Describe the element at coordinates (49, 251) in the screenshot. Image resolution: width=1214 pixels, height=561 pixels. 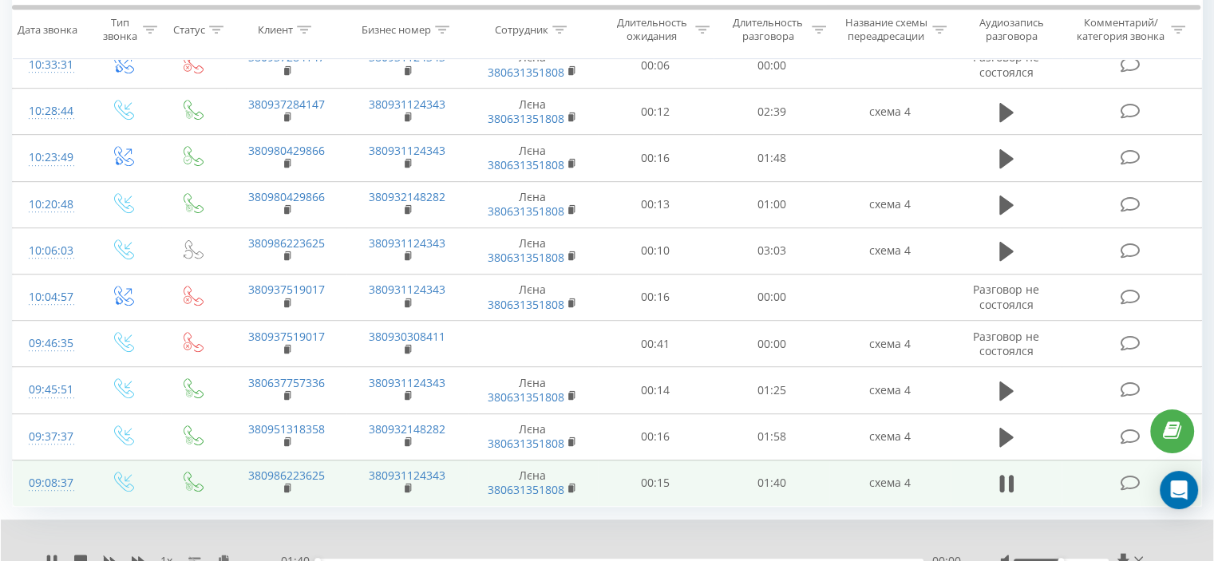
I see `div: 10:06:03` at that location.